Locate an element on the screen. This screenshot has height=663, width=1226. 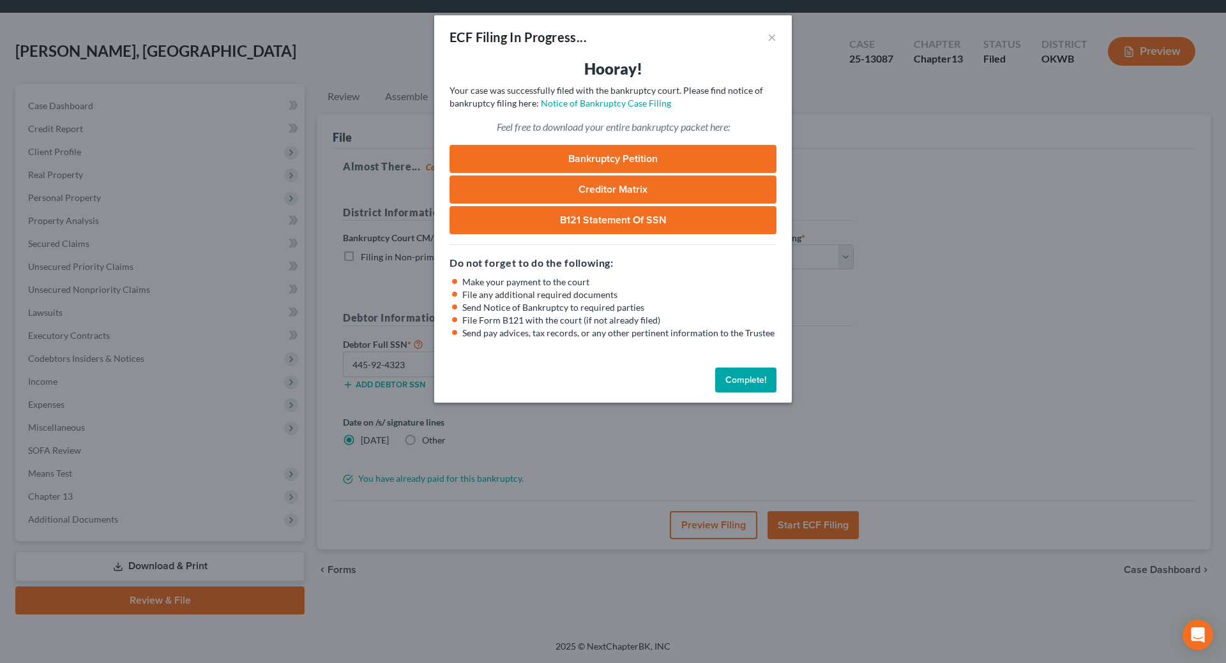
div: Open Intercom Messenger is located at coordinates (1197, 635).